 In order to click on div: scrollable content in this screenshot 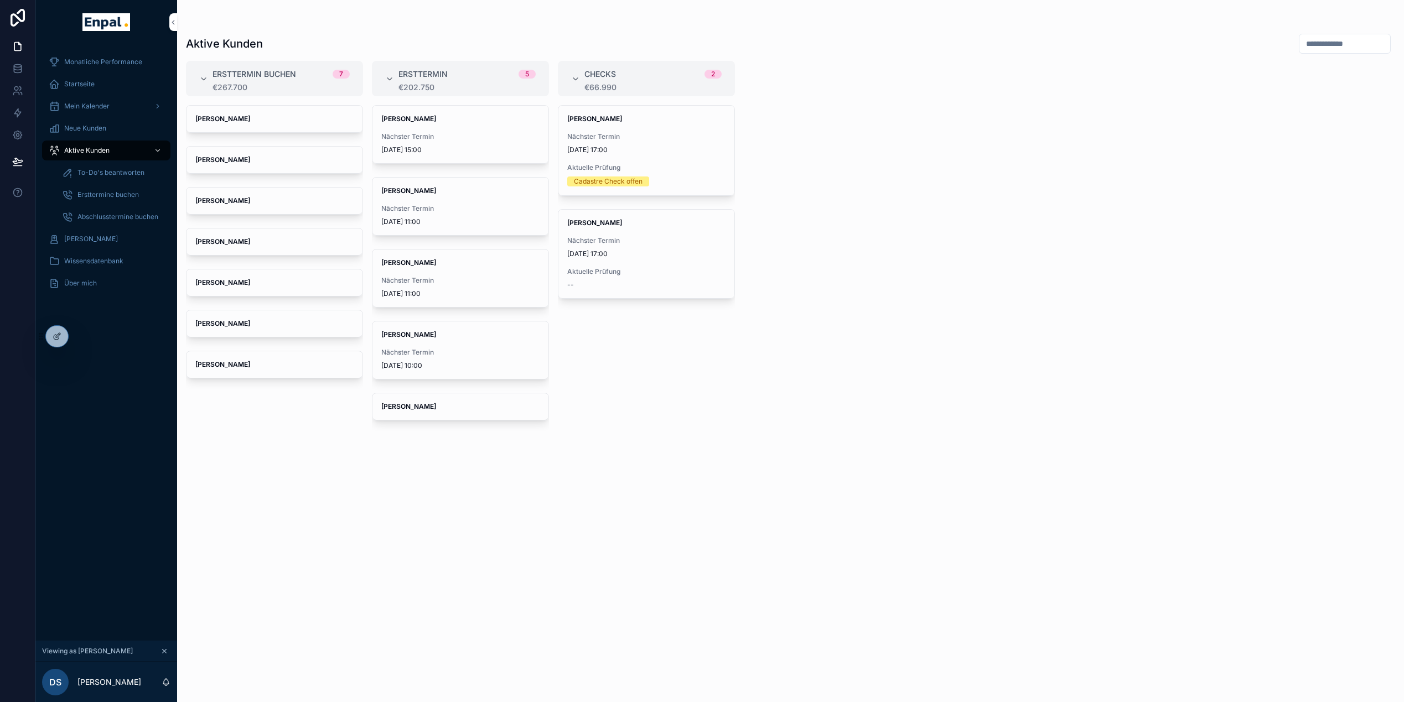, I will do `click(106, 176)`.